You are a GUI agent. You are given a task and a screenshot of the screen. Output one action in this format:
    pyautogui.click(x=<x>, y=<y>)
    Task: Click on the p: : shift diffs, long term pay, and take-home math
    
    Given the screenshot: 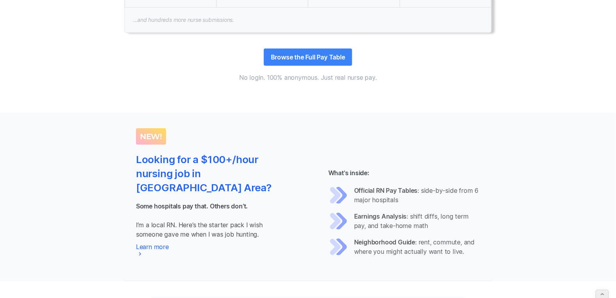 What is the action you would take?
    pyautogui.click(x=417, y=221)
    